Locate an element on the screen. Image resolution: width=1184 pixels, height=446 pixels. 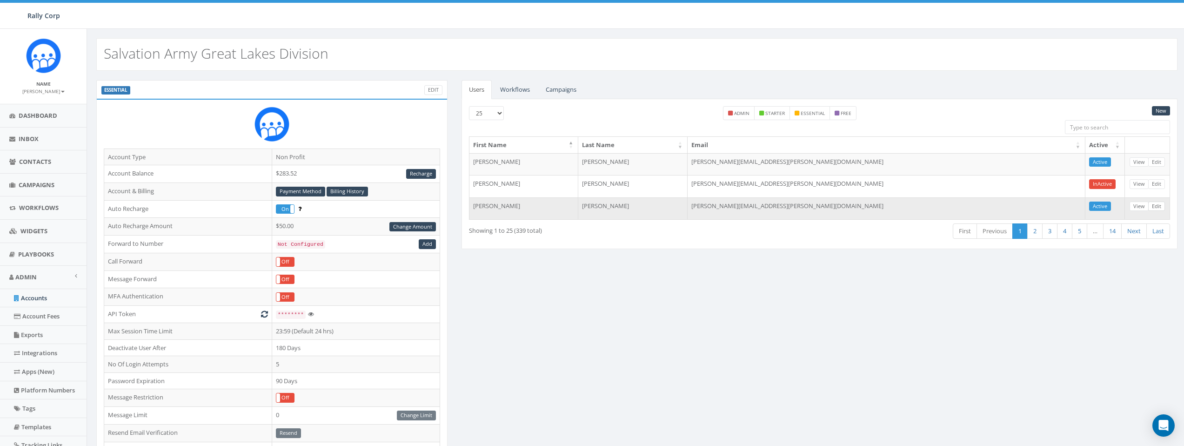
th: Email: activate to sort column ascending is located at coordinates (886, 145).